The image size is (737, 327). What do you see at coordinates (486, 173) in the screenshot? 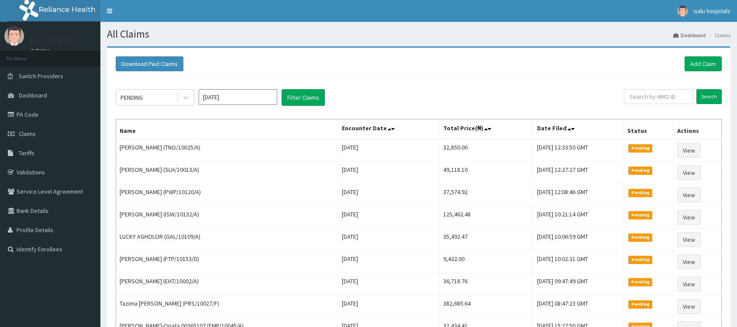
I see `td: 49,118.10` at bounding box center [486, 173].